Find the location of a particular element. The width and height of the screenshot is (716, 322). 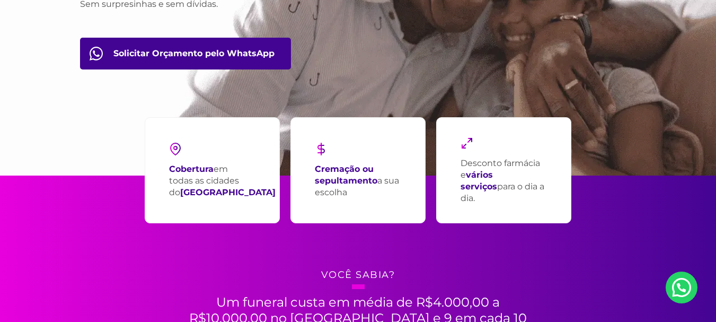

strong: Cremação ou sepultamento is located at coordinates (346, 174).